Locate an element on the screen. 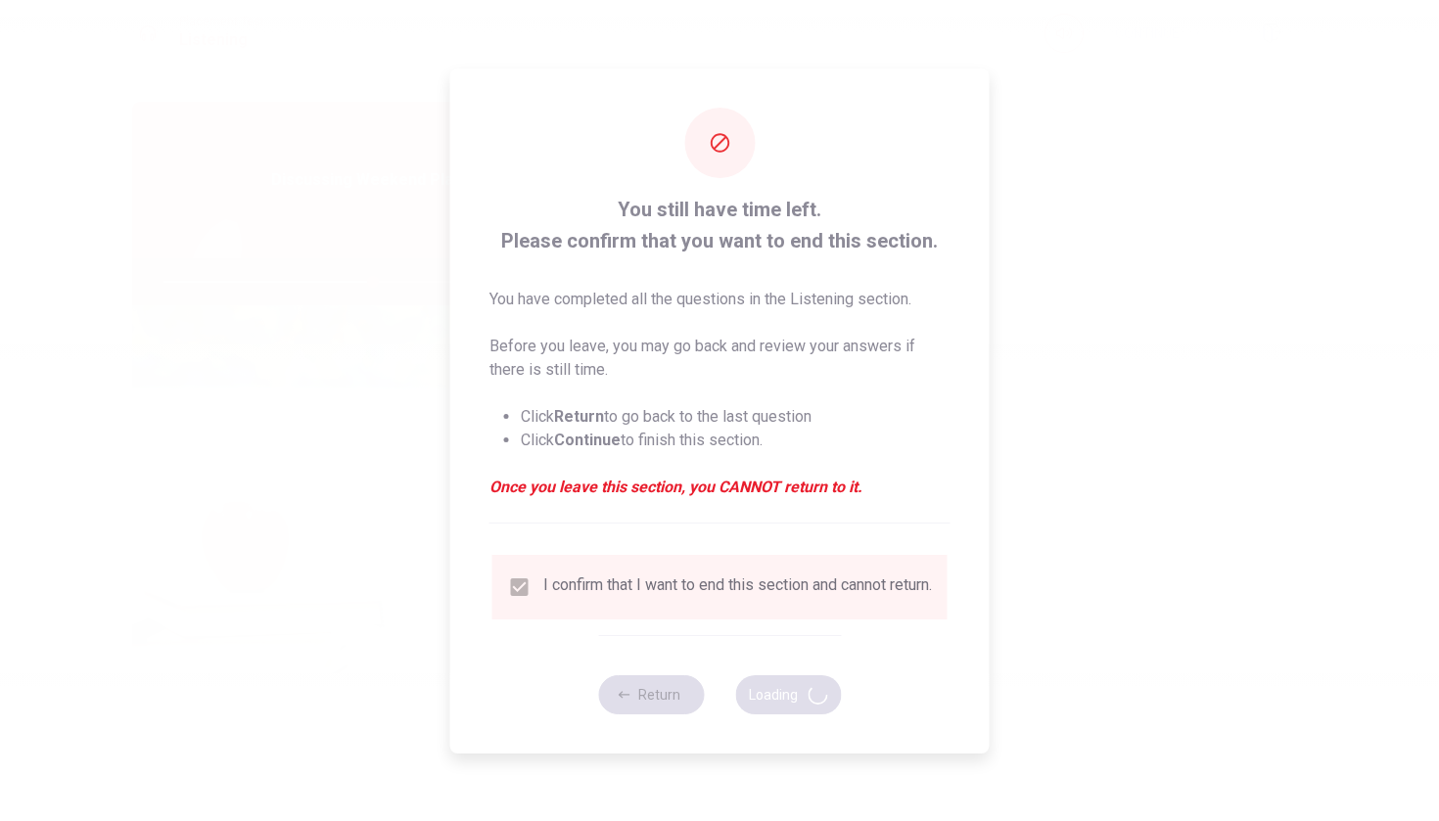 The height and width of the screenshot is (821, 1439). p: Before you leave, you may go back and review your answers if there is still time. is located at coordinates (720, 358).